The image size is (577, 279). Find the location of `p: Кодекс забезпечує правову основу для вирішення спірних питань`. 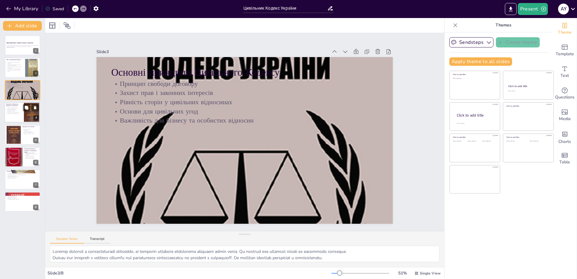

p: Кодекс забезпечує правову основу для вирішення спірних питань is located at coordinates (14, 65).